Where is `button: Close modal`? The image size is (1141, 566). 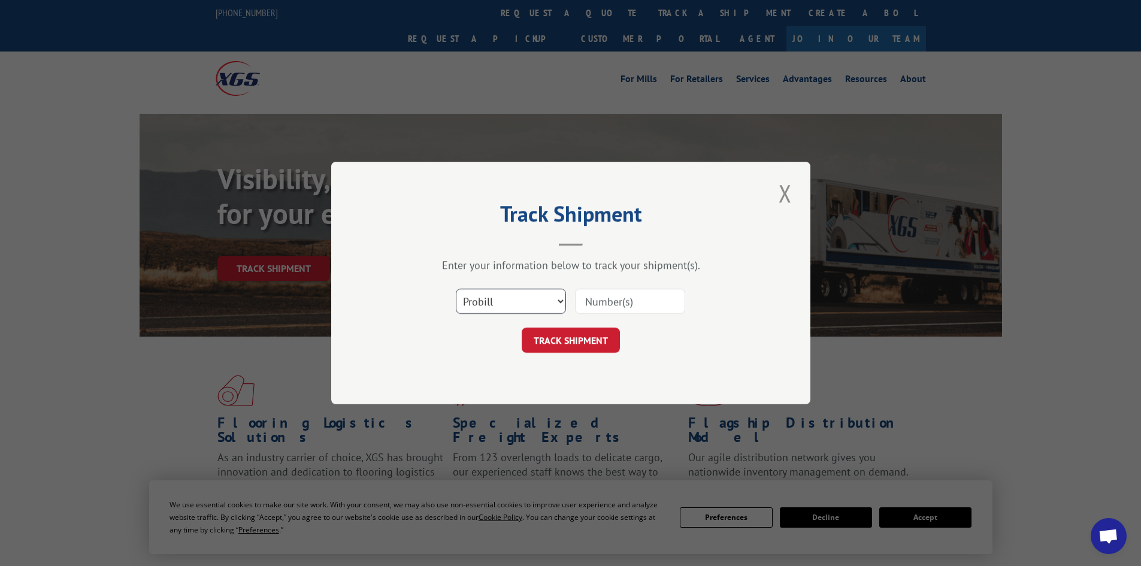 button: Close modal is located at coordinates (785, 193).